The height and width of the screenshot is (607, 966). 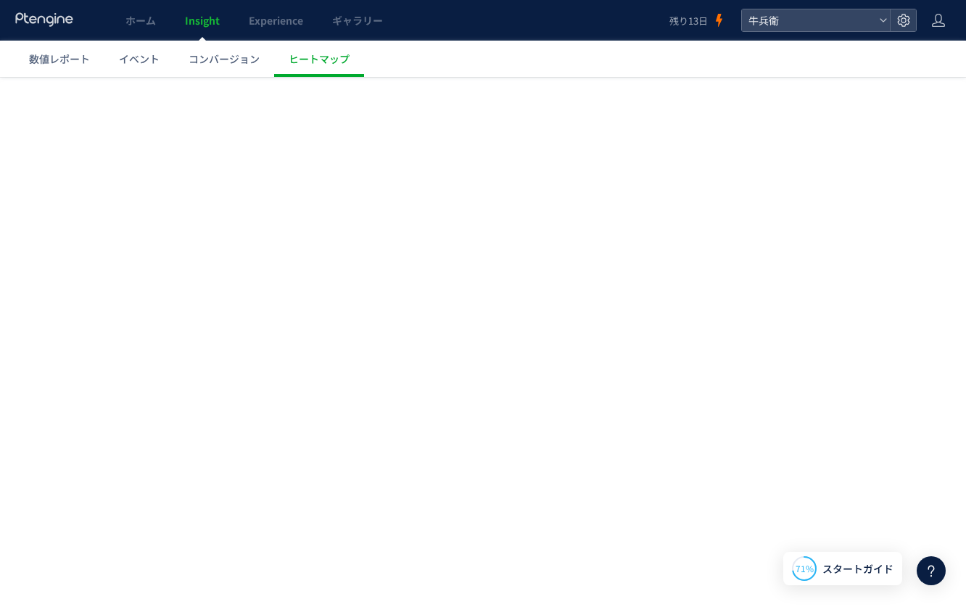 What do you see at coordinates (319, 59) in the screenshot?
I see `span: ヒートマップ` at bounding box center [319, 59].